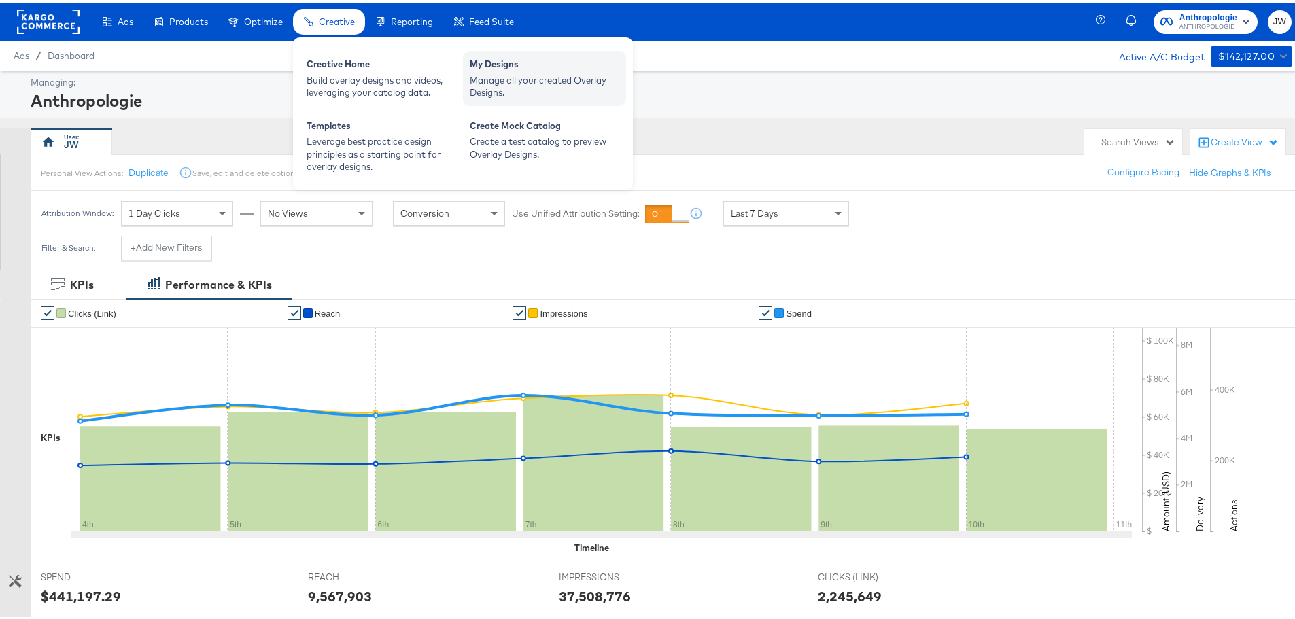 The image size is (1295, 619). What do you see at coordinates (336, 19) in the screenshot?
I see `span: Creative` at bounding box center [336, 19].